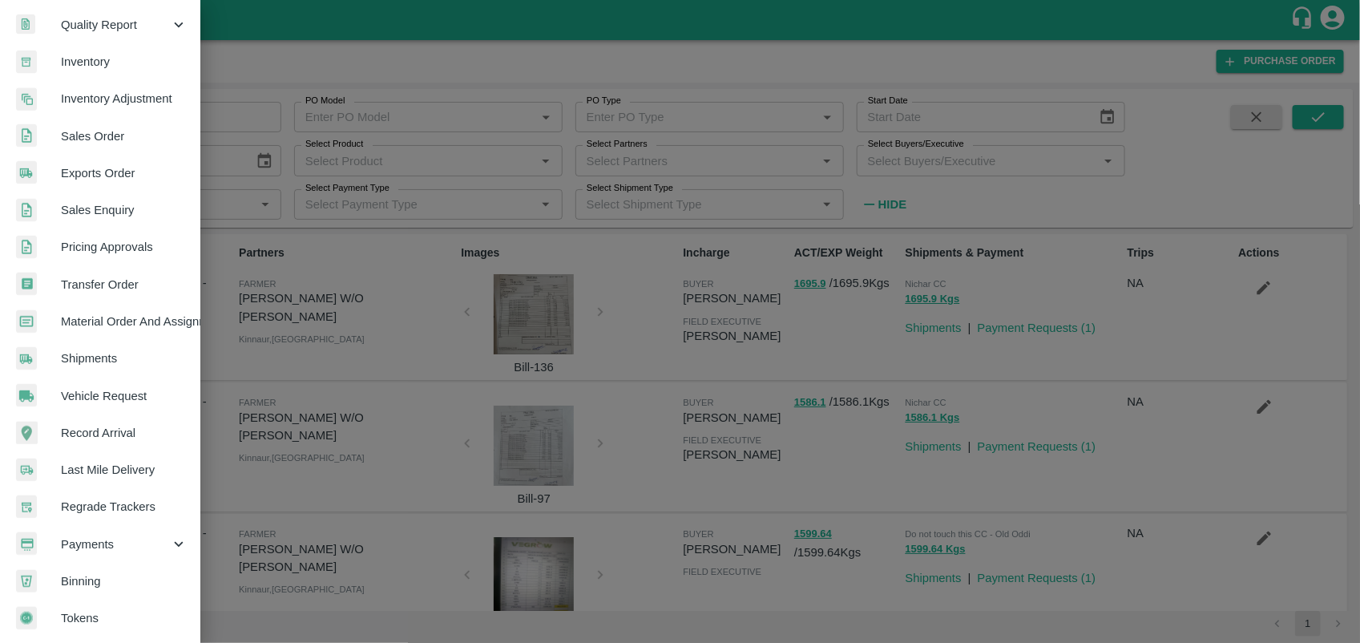 The height and width of the screenshot is (643, 1360). What do you see at coordinates (124, 136) in the screenshot?
I see `span: Sales Order` at bounding box center [124, 136].